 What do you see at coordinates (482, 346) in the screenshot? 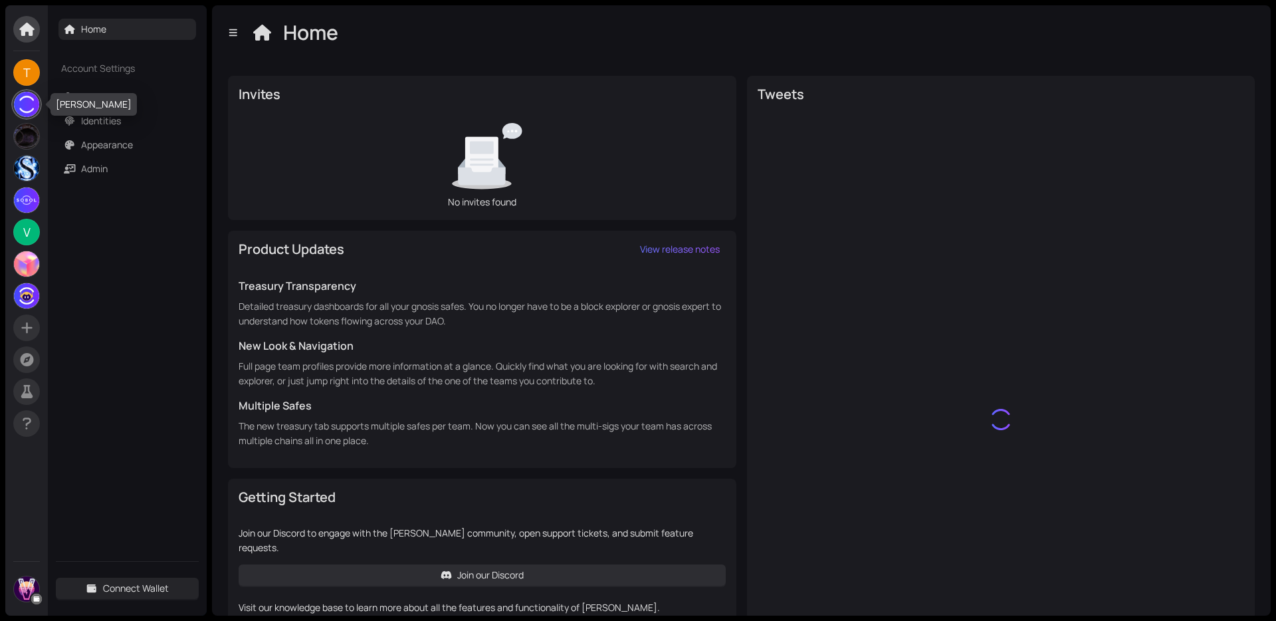
I see `h5: New Look & Navigation` at bounding box center [482, 346].